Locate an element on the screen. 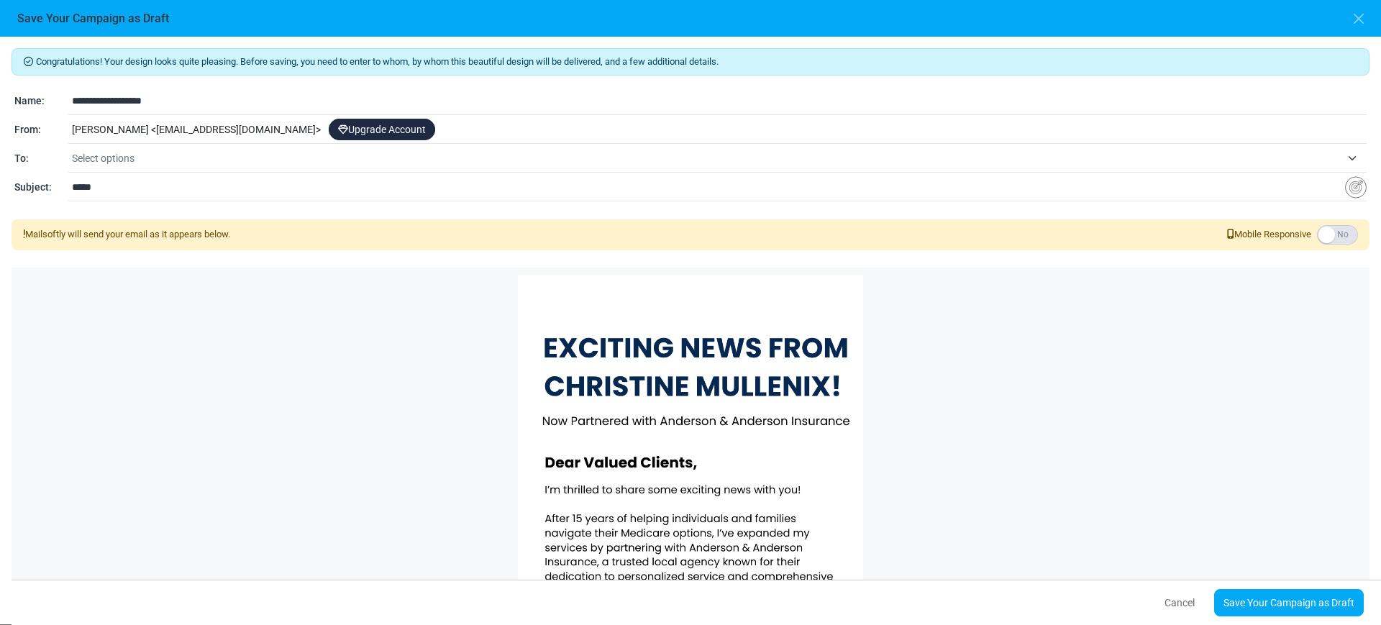 Image resolution: width=1381 pixels, height=625 pixels. span: Mobile Responsive is located at coordinates (1269, 235).